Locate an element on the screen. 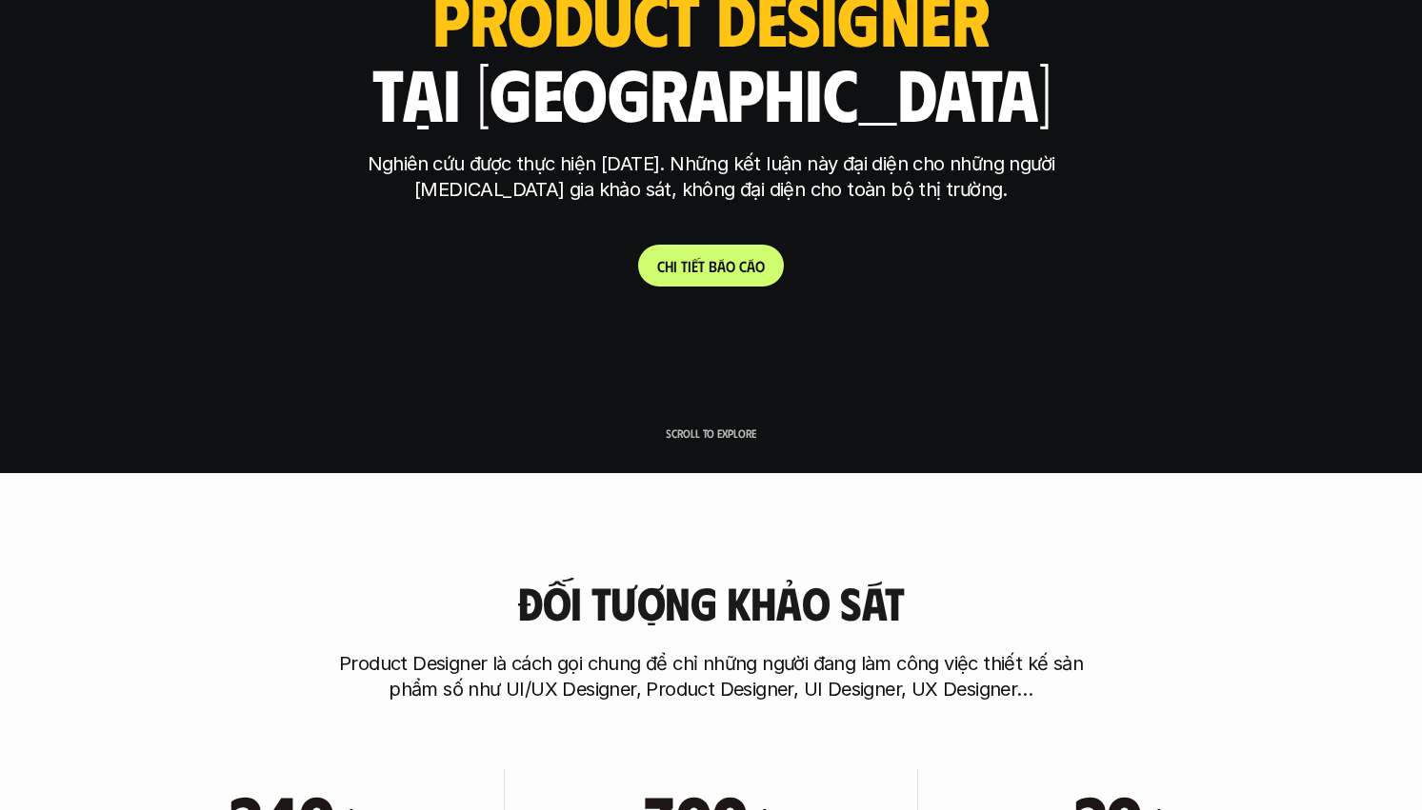 The image size is (1422, 810). span: c is located at coordinates (743, 266).